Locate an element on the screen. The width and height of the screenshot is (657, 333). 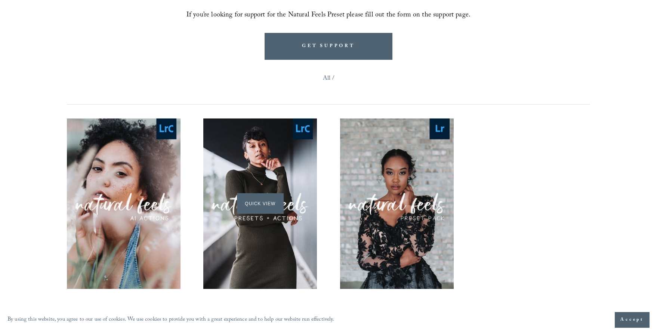
p: By using this website, you agree to our use of cookies. We use cookies to provide you with a grea... is located at coordinates (171, 320).